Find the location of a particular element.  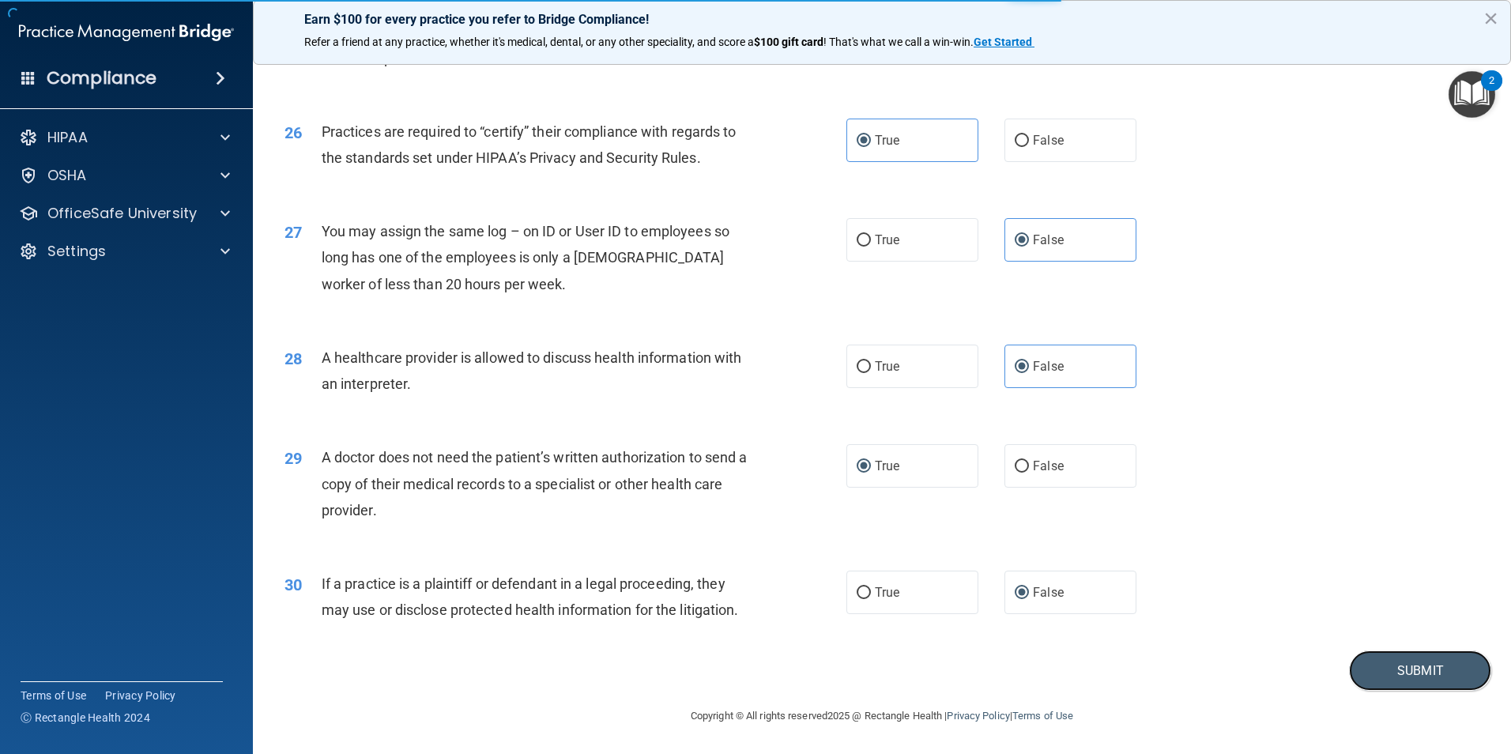

p: OSHA is located at coordinates (67, 175).